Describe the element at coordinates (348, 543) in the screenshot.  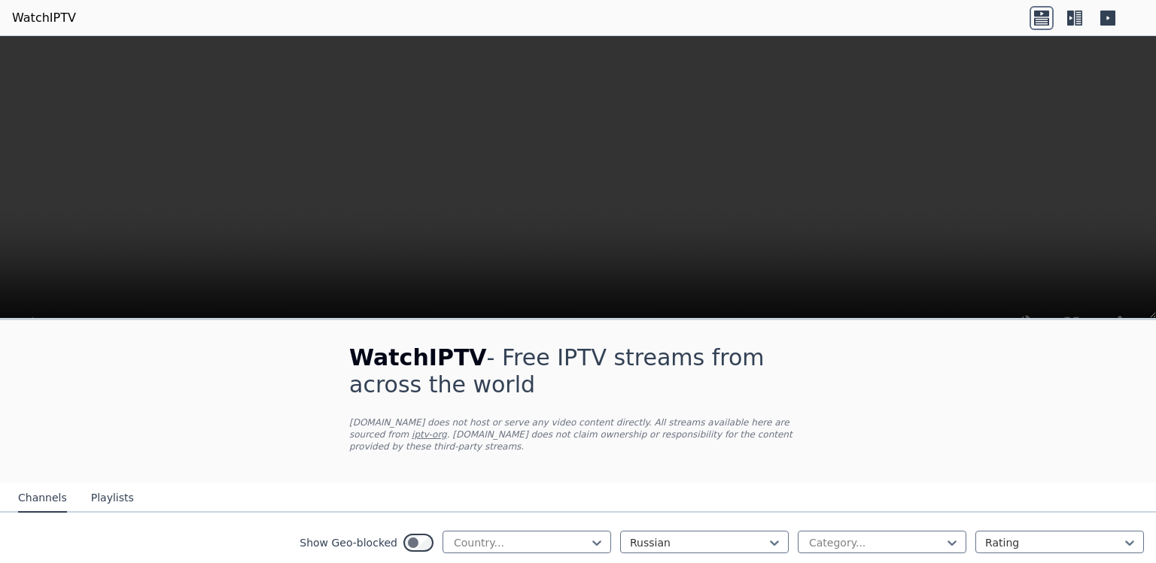
I see `label: Show Geo-blocked` at that location.